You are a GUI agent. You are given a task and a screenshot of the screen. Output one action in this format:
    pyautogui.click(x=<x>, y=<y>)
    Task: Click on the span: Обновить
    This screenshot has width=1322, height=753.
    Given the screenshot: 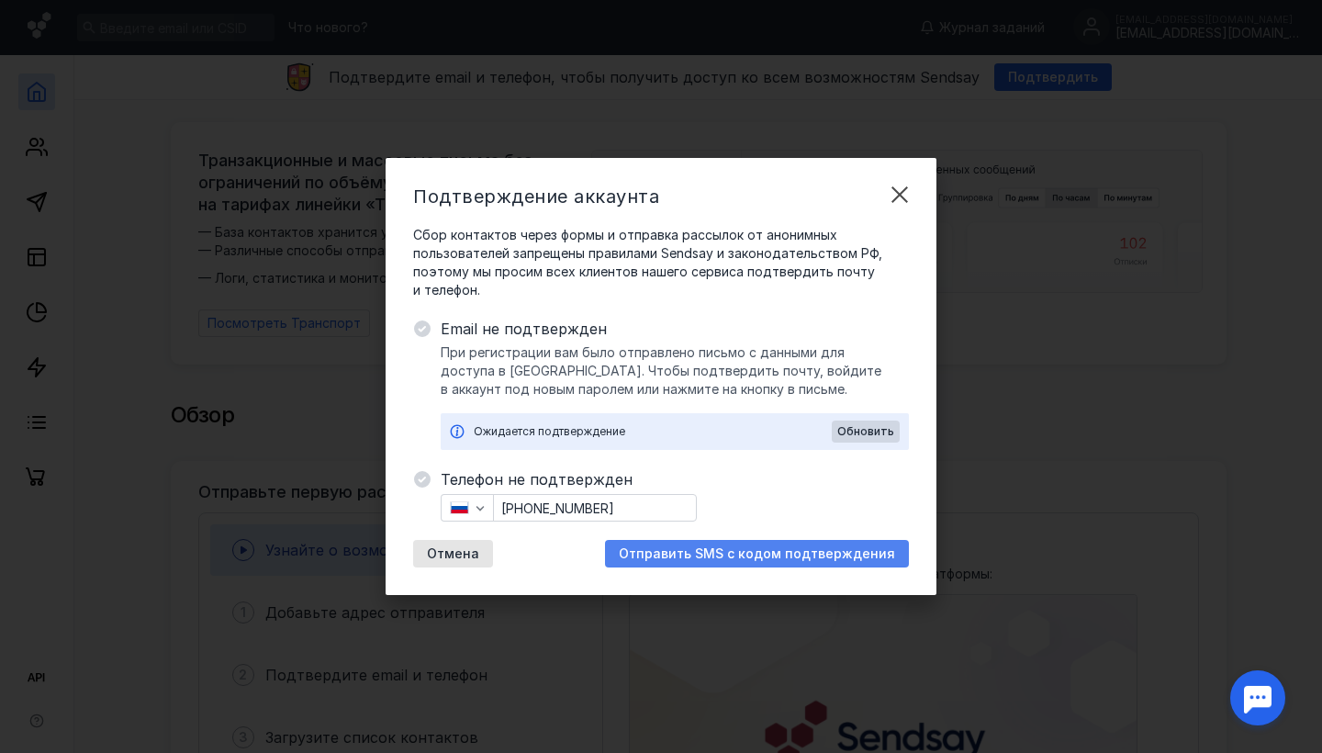 What is the action you would take?
    pyautogui.click(x=865, y=431)
    